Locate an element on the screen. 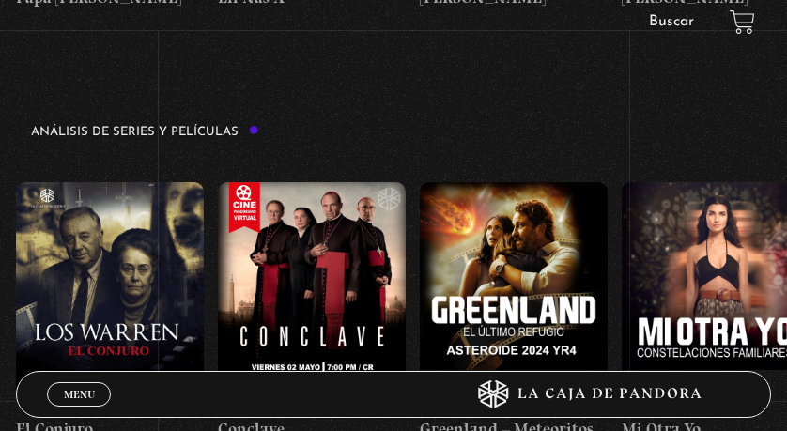 This screenshot has width=787, height=431. a: View your shopping cart is located at coordinates (742, 22).